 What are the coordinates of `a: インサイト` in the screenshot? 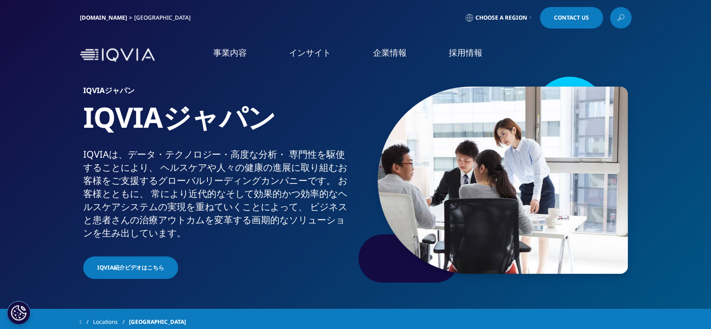 It's located at (310, 52).